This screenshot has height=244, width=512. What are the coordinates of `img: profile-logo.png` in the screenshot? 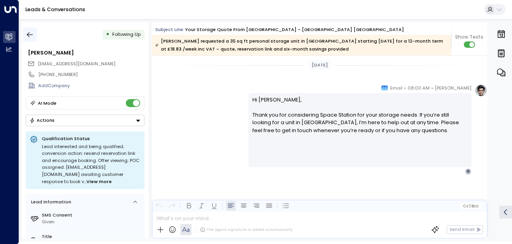 It's located at (481, 90).